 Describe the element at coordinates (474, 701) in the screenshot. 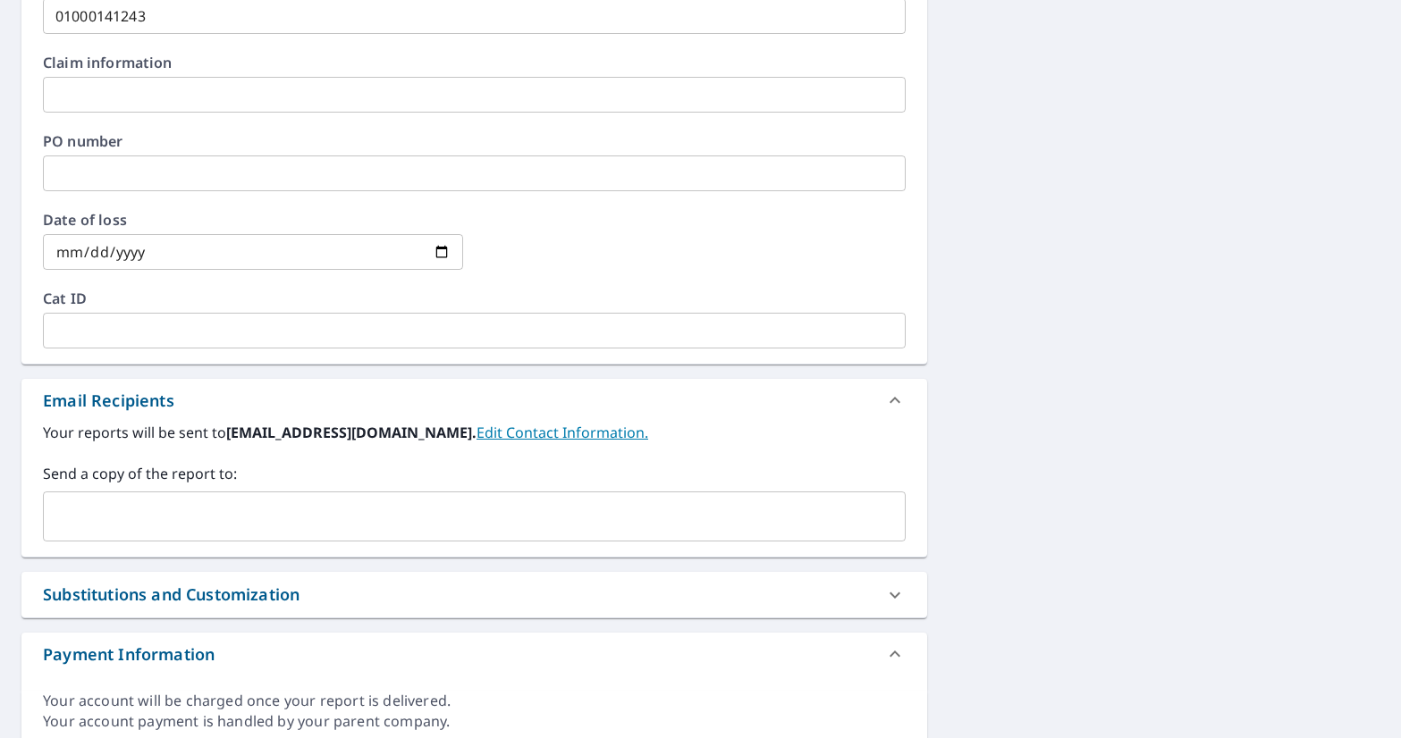

I see `div: Your account will be charged once your report is delivered.` at that location.